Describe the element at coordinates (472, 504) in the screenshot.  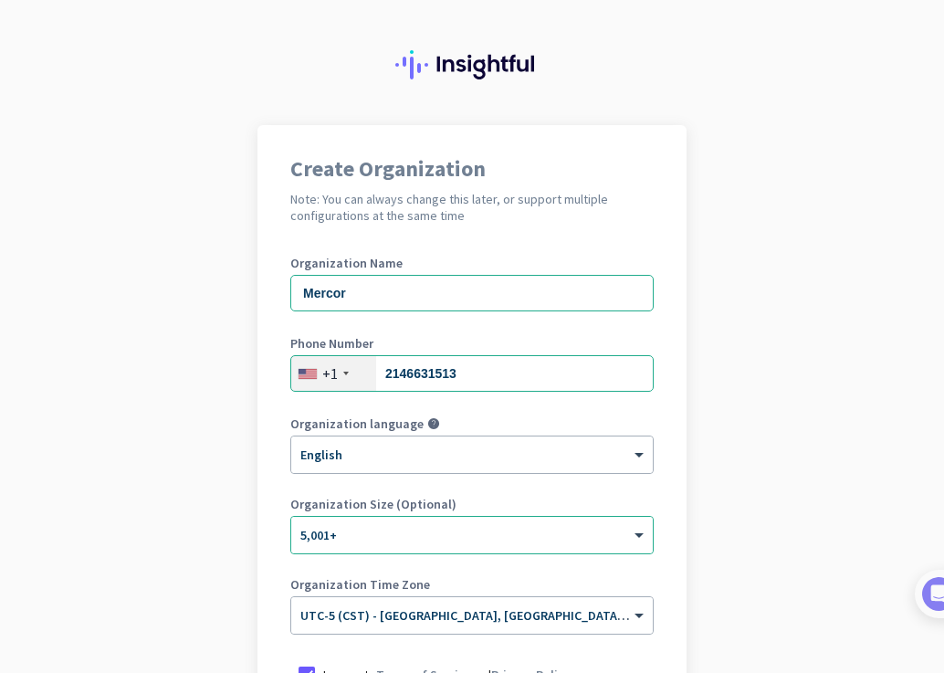
I see `label: Organization Size (Optional)` at that location.